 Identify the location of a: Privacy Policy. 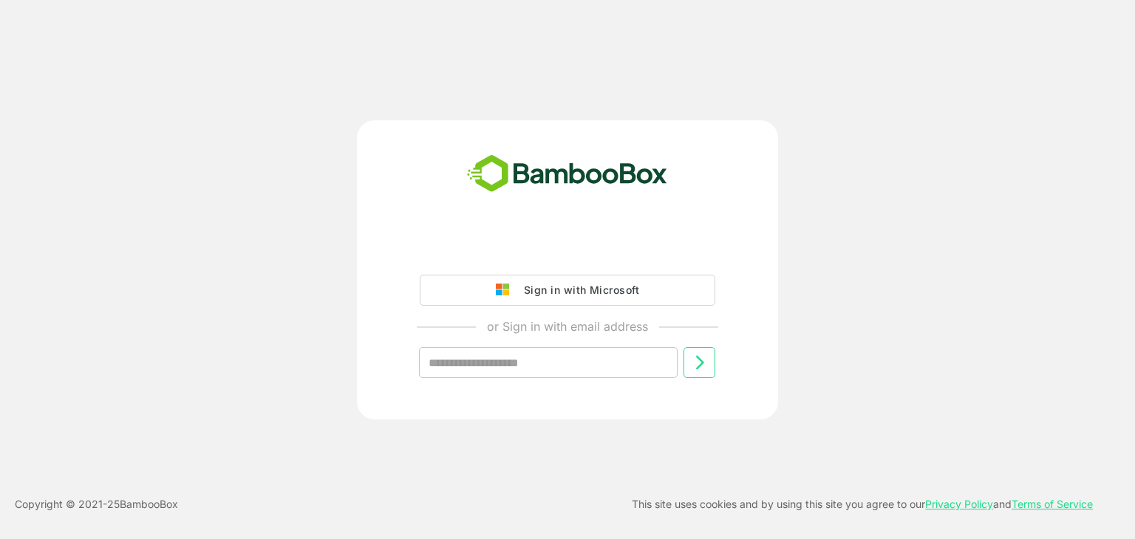
(959, 504).